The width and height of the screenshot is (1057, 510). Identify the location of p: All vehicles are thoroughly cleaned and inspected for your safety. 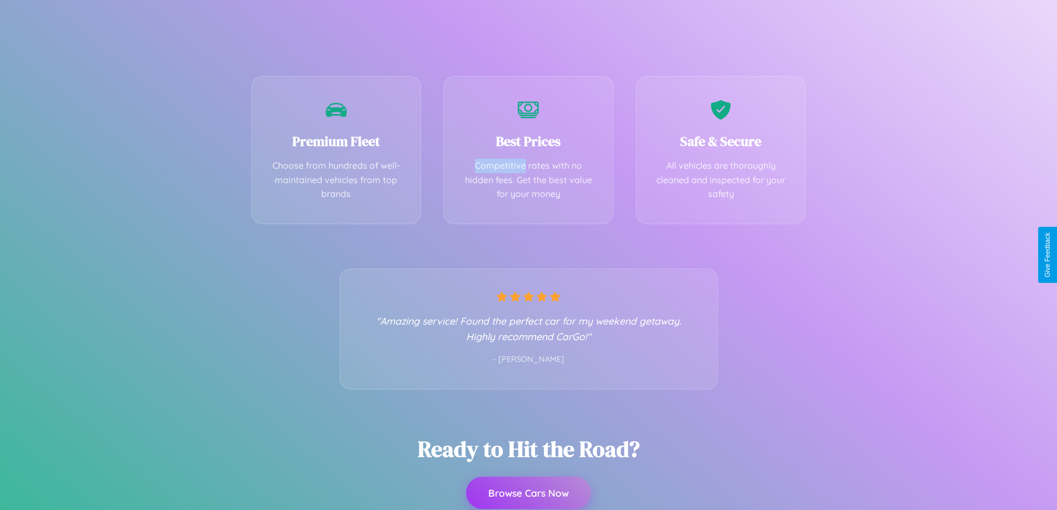
(721, 180).